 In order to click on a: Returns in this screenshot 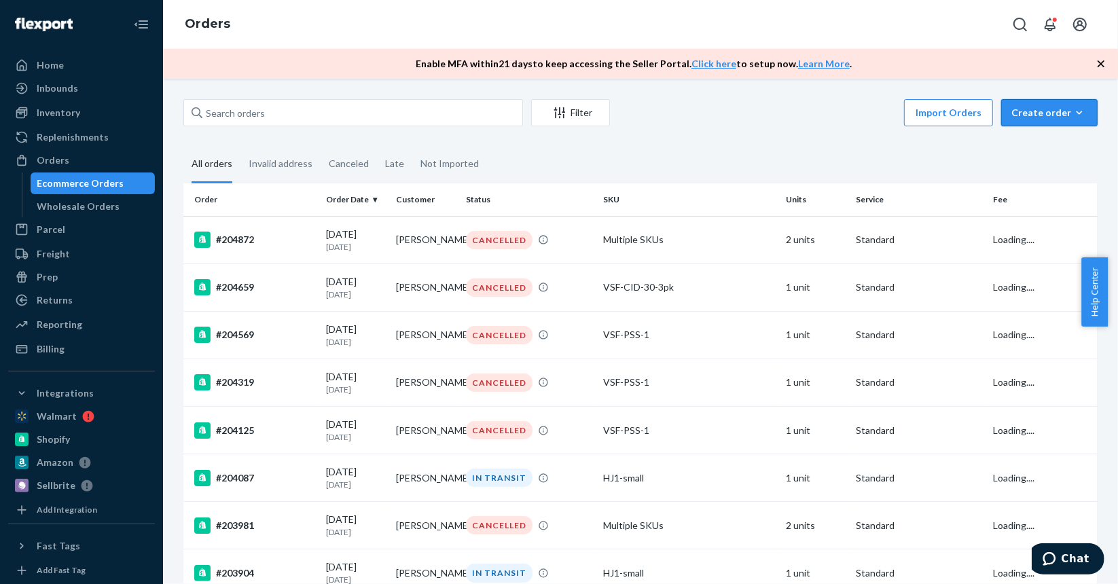, I will do `click(82, 300)`.